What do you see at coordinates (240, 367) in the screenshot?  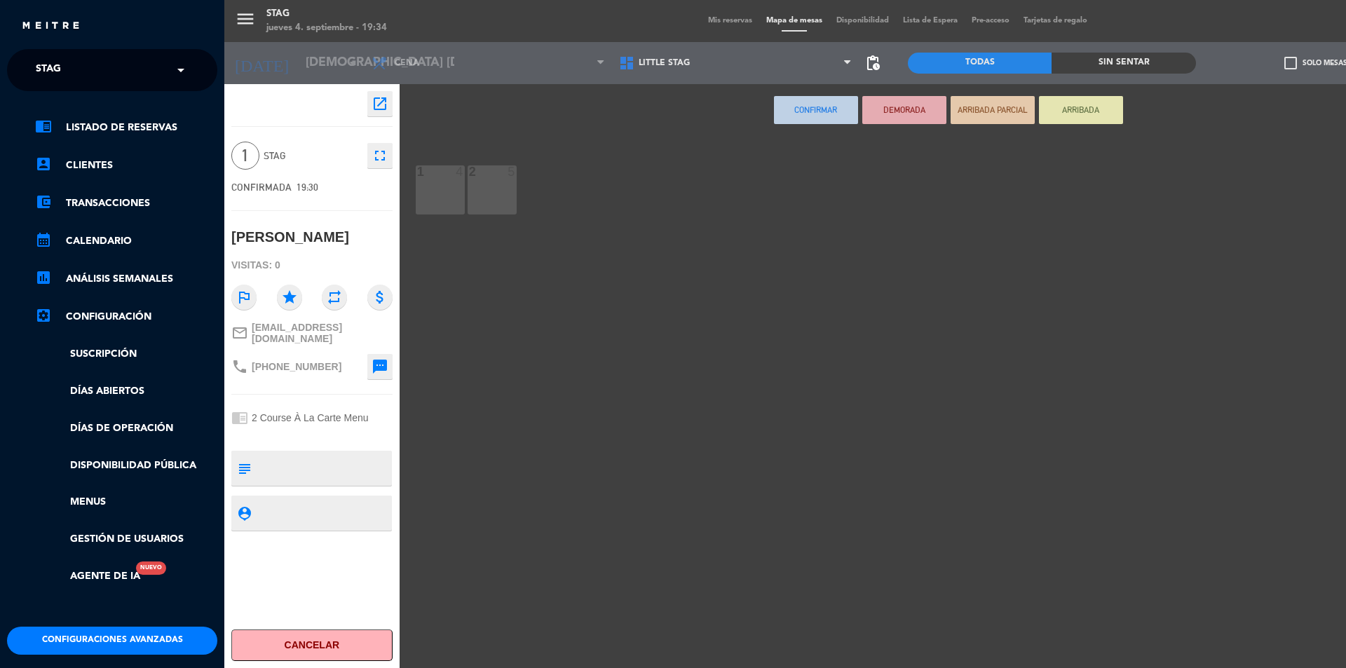 I see `i: phone` at bounding box center [240, 367].